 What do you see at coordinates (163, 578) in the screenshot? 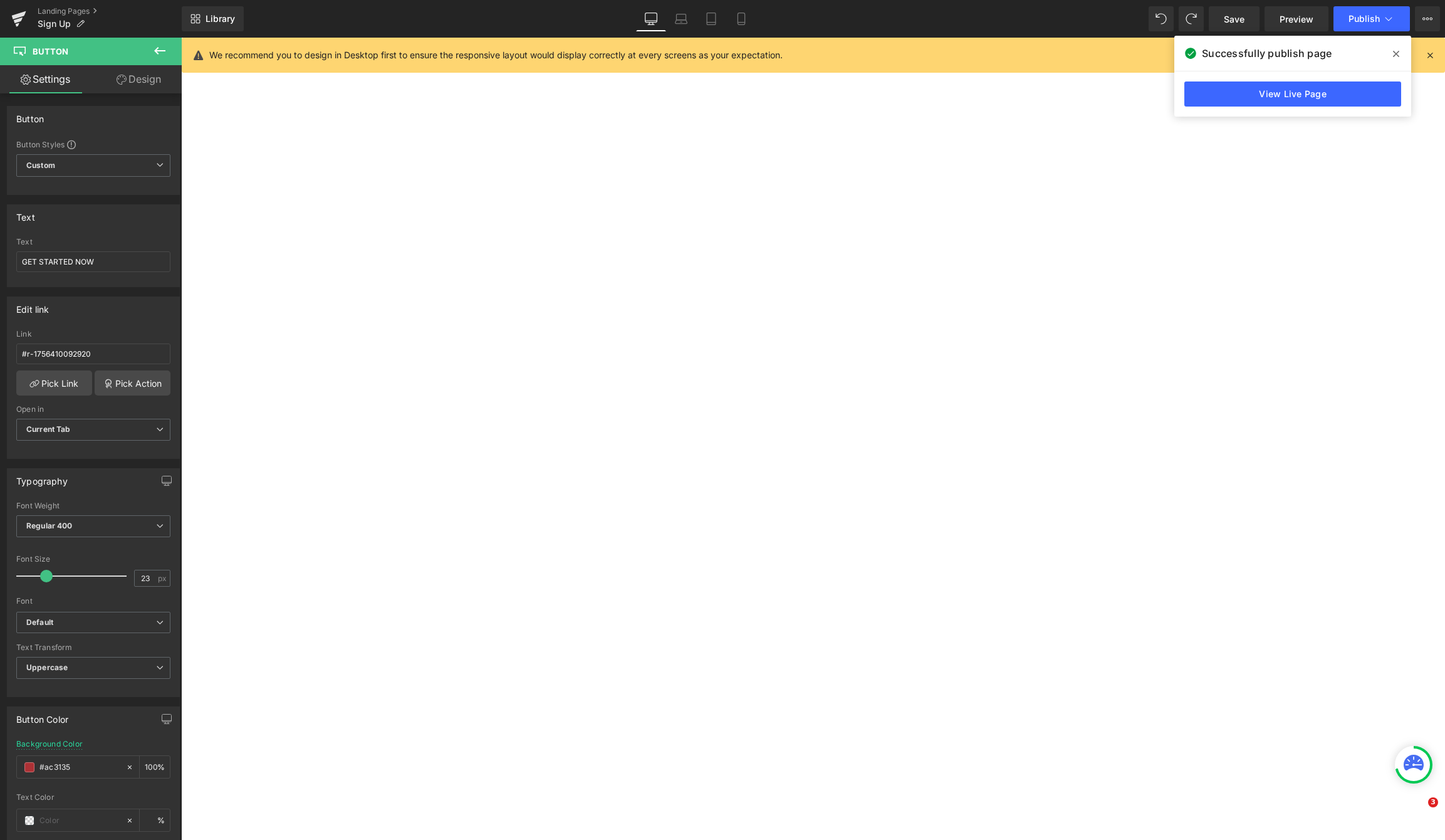
I see `span: px` at bounding box center [163, 578].